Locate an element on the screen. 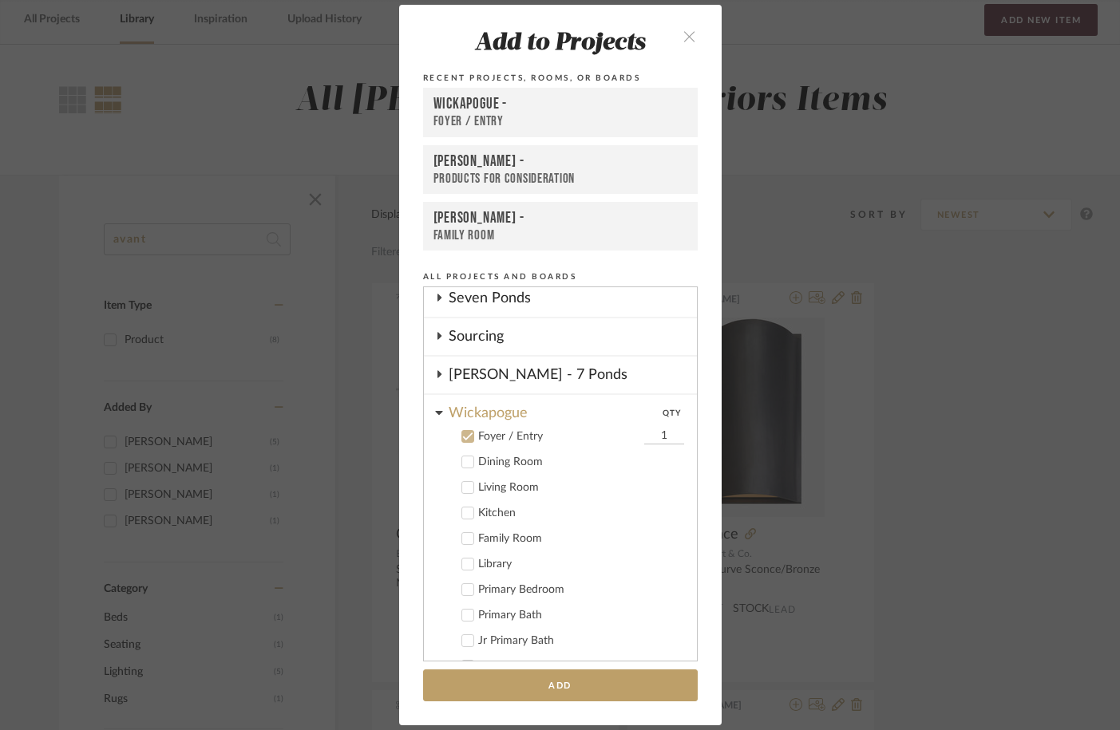 The width and height of the screenshot is (1120, 730). div: Sourcing is located at coordinates (572, 337).